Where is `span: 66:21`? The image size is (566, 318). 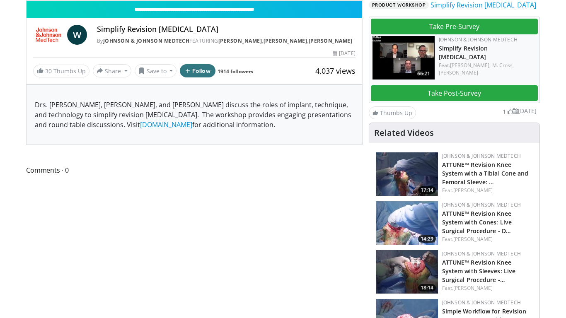
span: 66:21 is located at coordinates (424, 74).